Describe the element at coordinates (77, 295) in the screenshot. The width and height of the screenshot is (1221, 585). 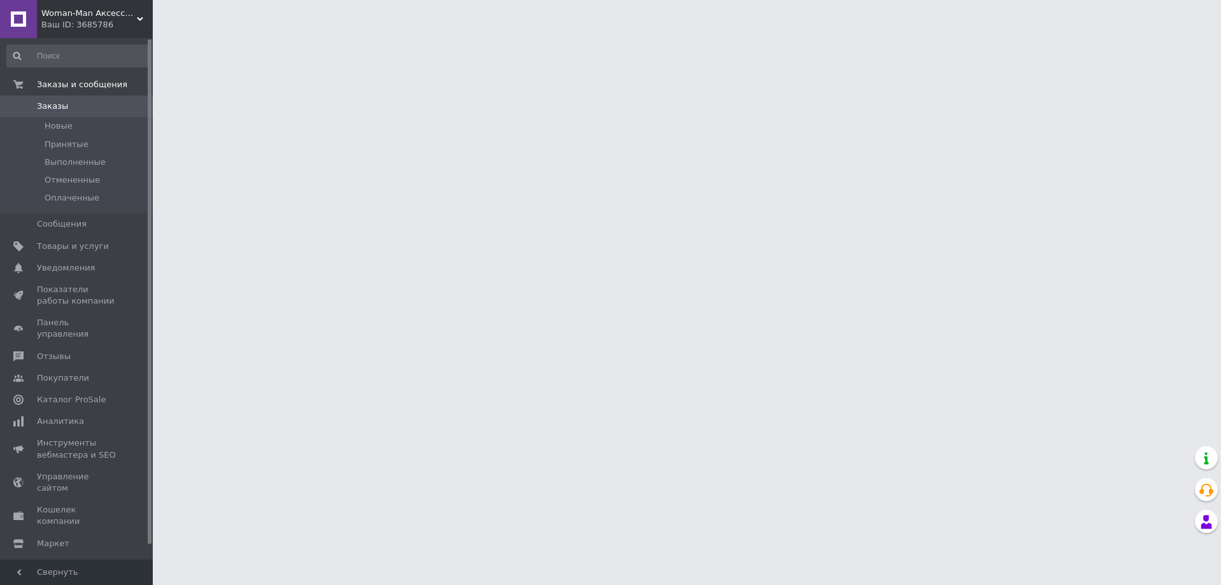
I see `span: Показатели работы компании` at that location.